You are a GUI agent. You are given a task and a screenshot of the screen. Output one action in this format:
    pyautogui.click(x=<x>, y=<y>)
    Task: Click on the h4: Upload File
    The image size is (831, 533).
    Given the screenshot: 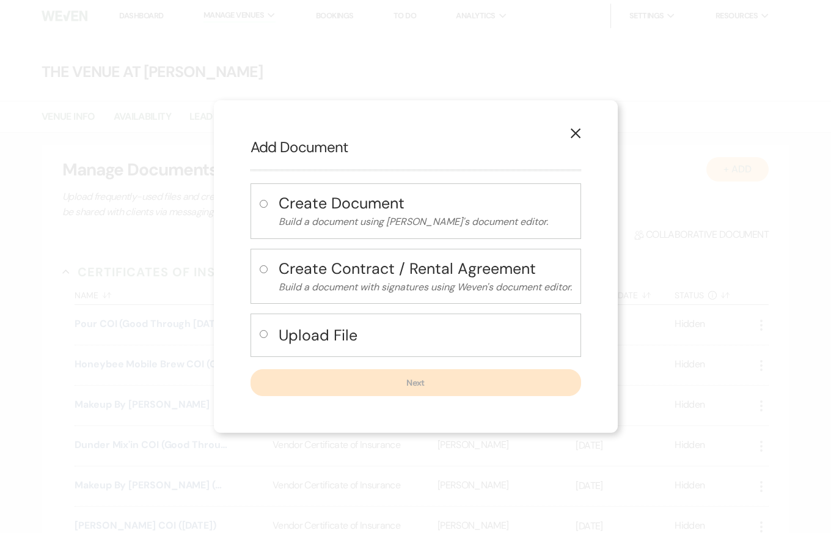 What is the action you would take?
    pyautogui.click(x=425, y=335)
    